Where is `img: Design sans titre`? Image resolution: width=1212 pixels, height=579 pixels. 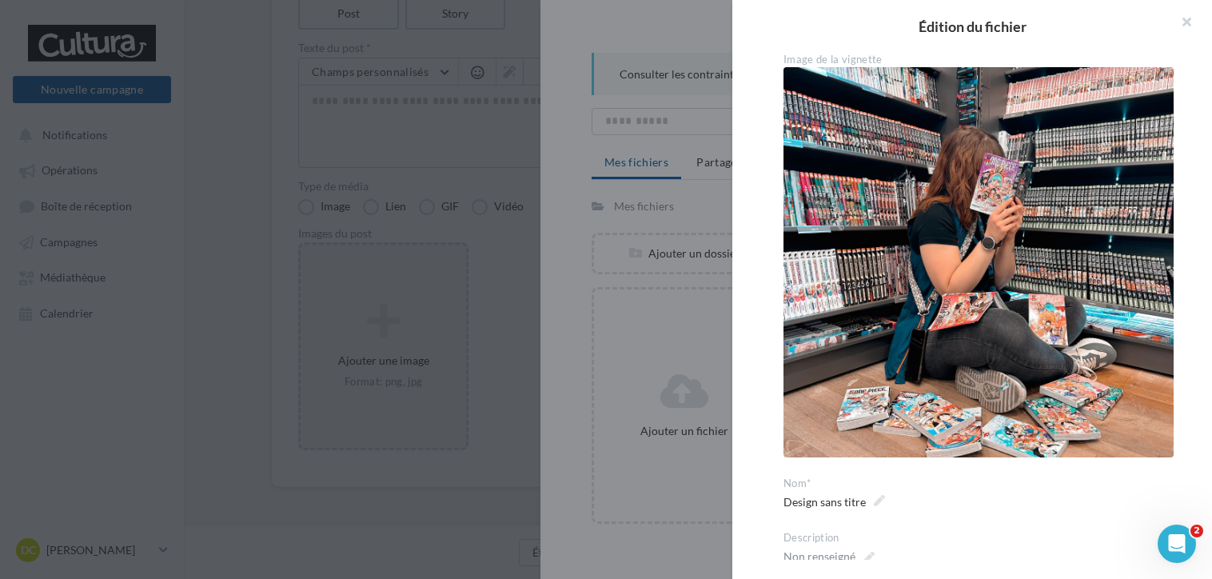 img: Design sans titre is located at coordinates (979, 262).